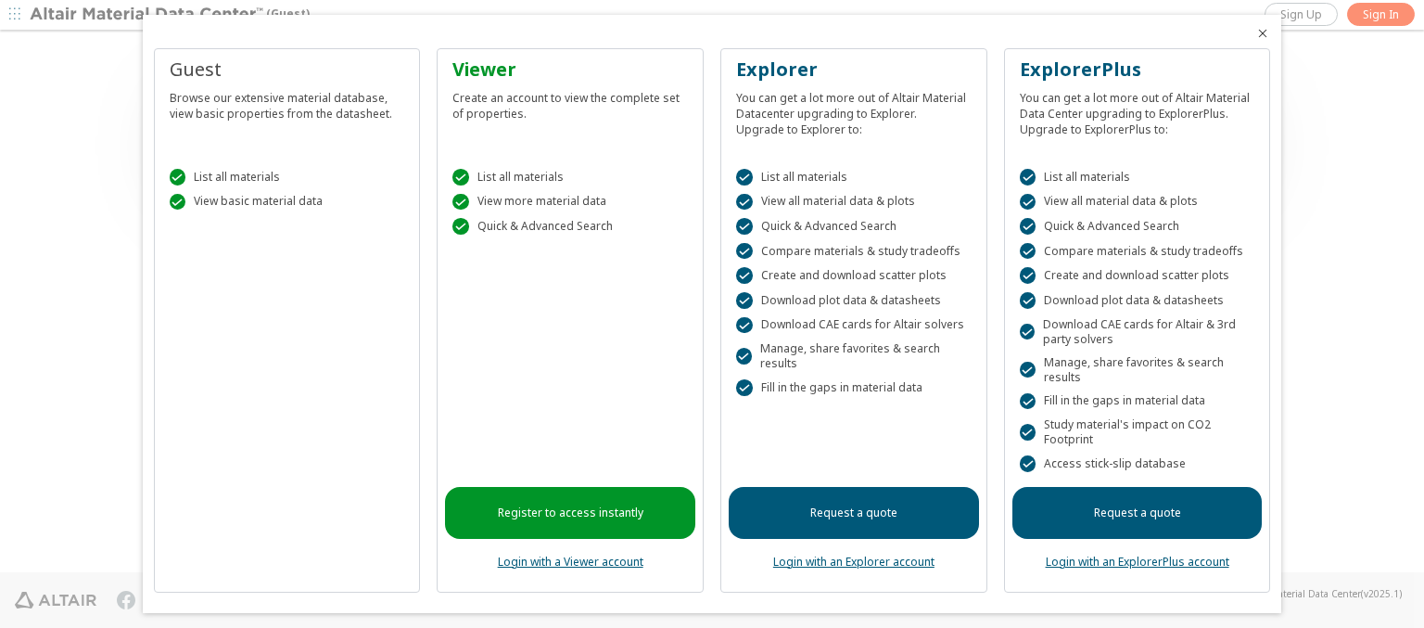 The width and height of the screenshot is (1424, 628). What do you see at coordinates (854, 70) in the screenshot?
I see `div: Explorer` at bounding box center [854, 70].